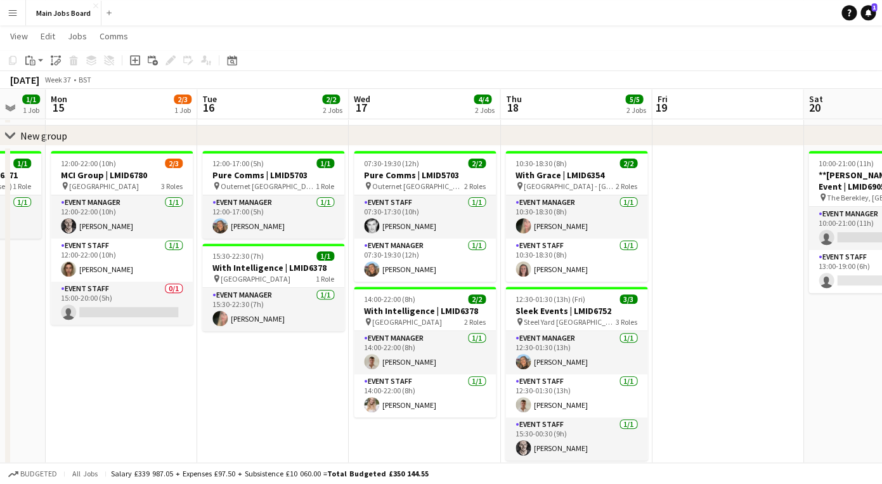 Image resolution: width=882 pixels, height=484 pixels. What do you see at coordinates (269, 473) in the screenshot?
I see `div: Salary £339 987.05 + Expenses £97.50 + Subsistence £10 060.00 =` at bounding box center [269, 473].